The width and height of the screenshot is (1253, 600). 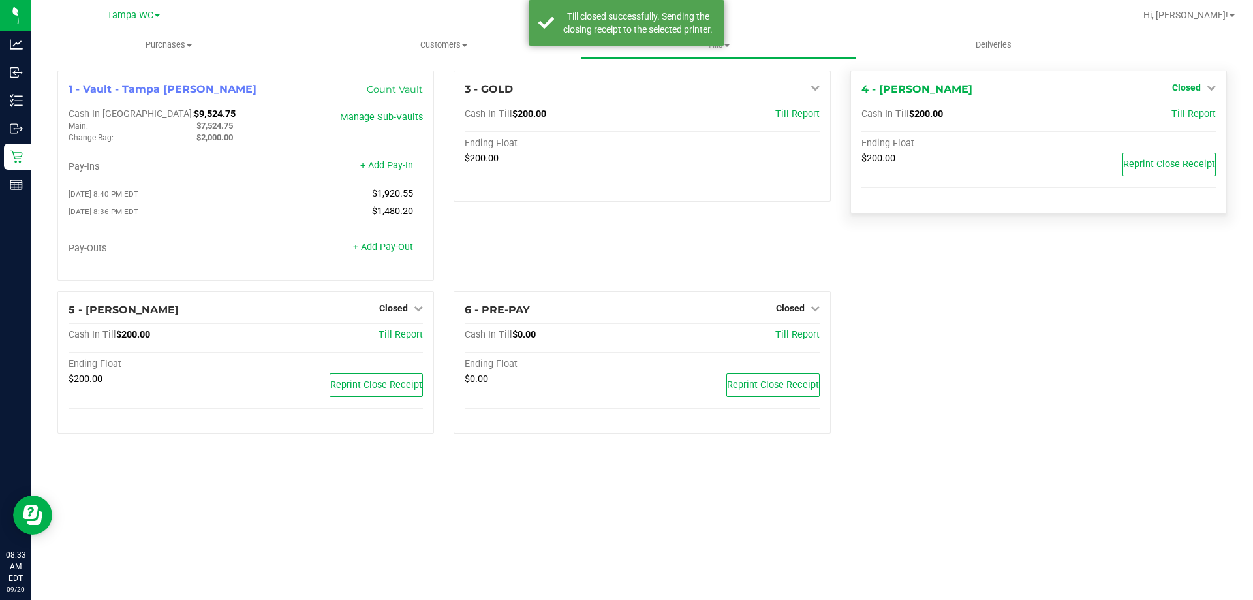 I want to click on inline-svg: Inbound, so click(x=16, y=72).